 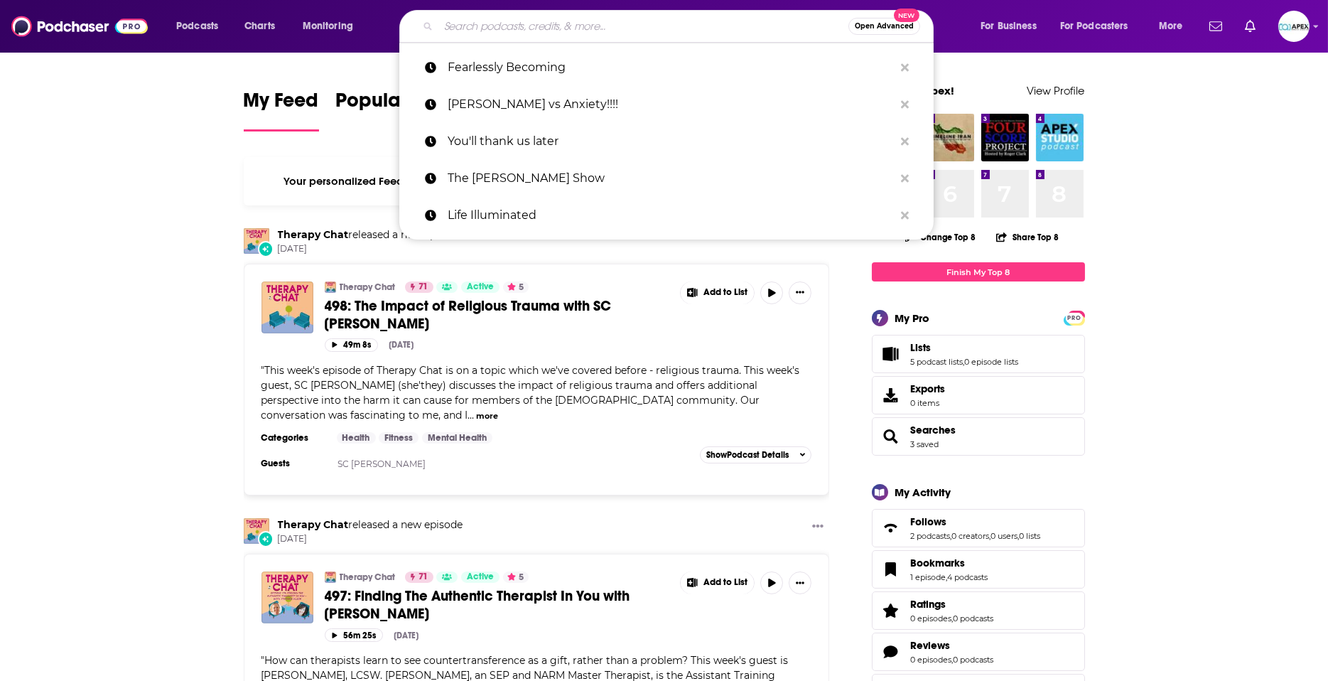 What do you see at coordinates (419, 287) in the screenshot?
I see `a: 71` at bounding box center [419, 287].